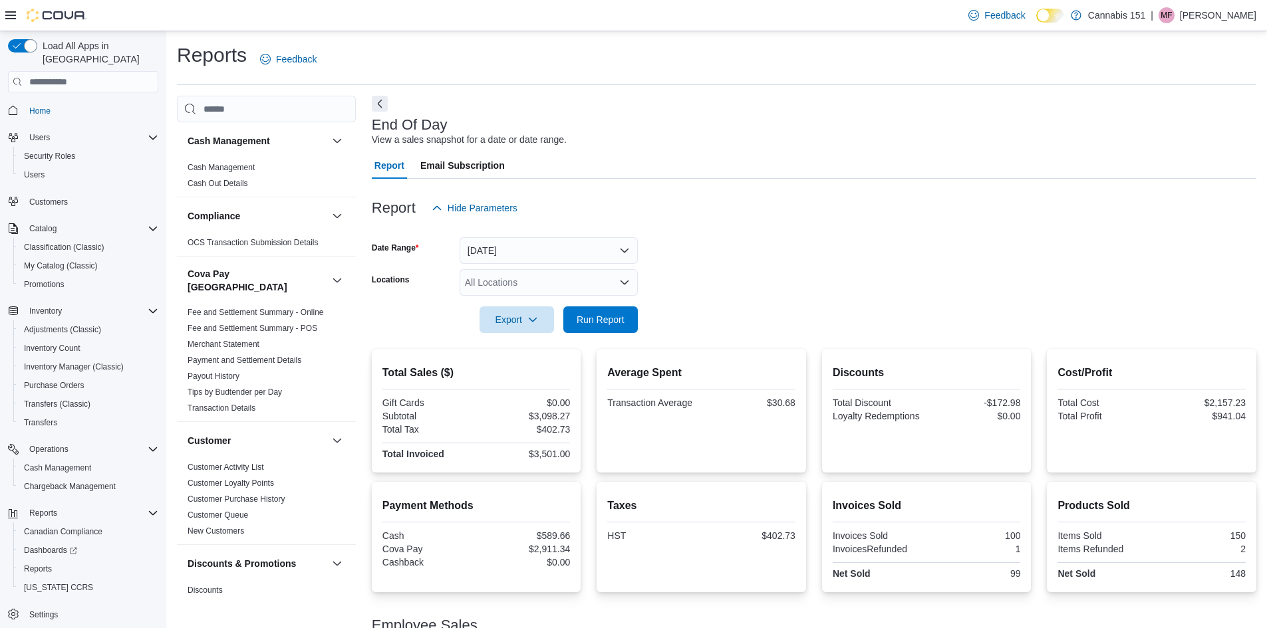  I want to click on a: Payout History, so click(213, 376).